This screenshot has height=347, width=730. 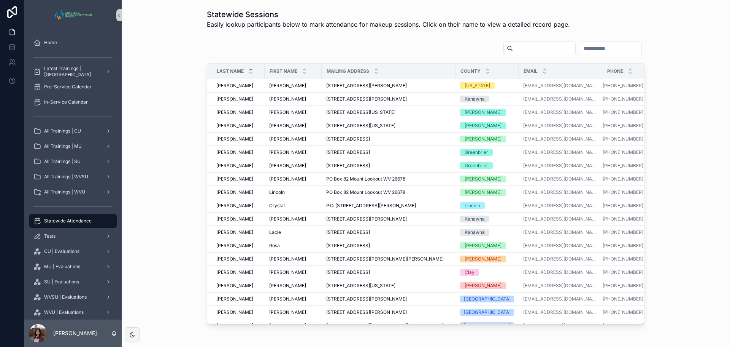 I want to click on span: Tests, so click(x=50, y=236).